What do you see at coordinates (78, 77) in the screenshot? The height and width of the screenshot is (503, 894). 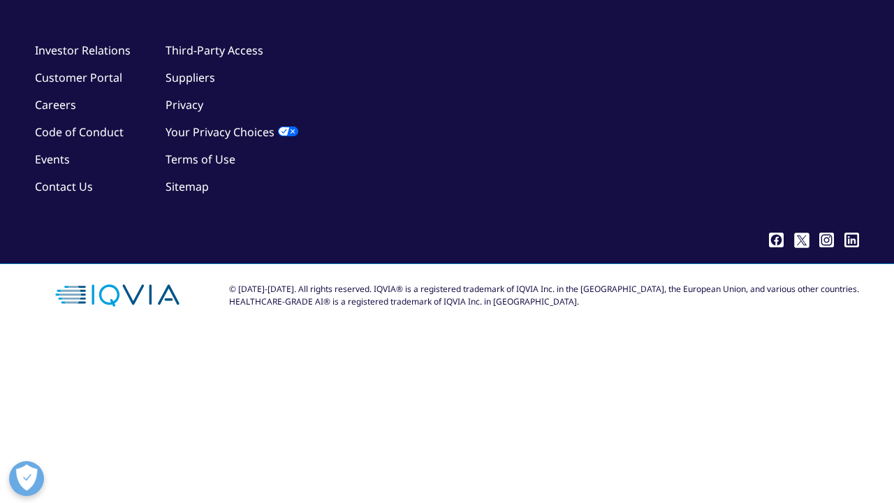 I see `a: Customer Portal` at bounding box center [78, 77].